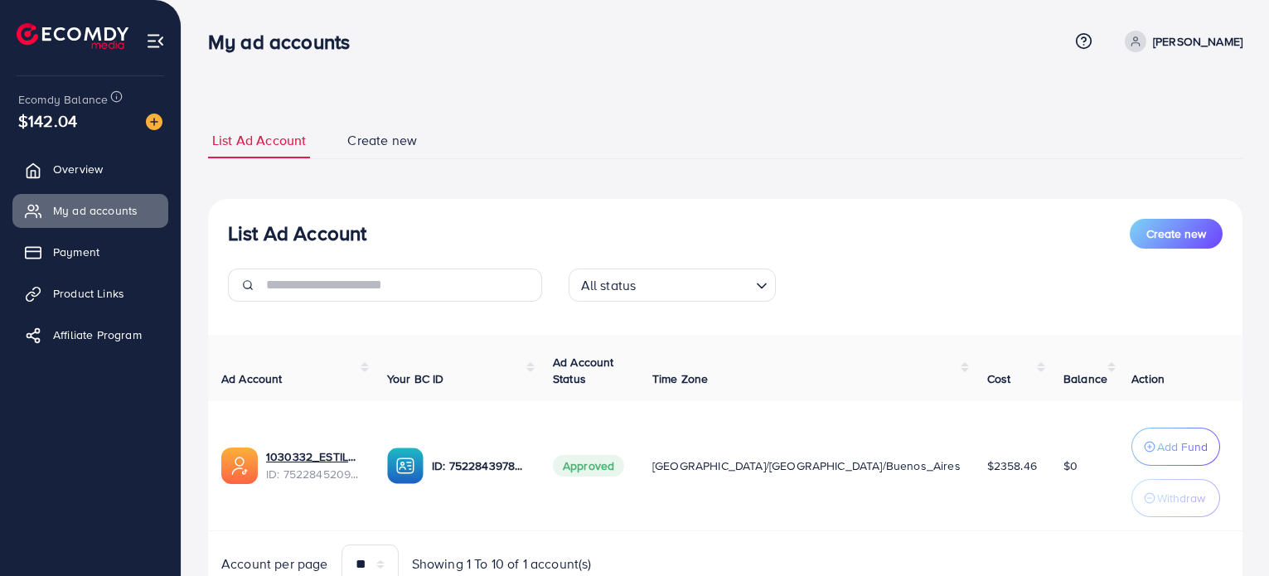  Describe the element at coordinates (1176, 234) in the screenshot. I see `button: Create new` at that location.